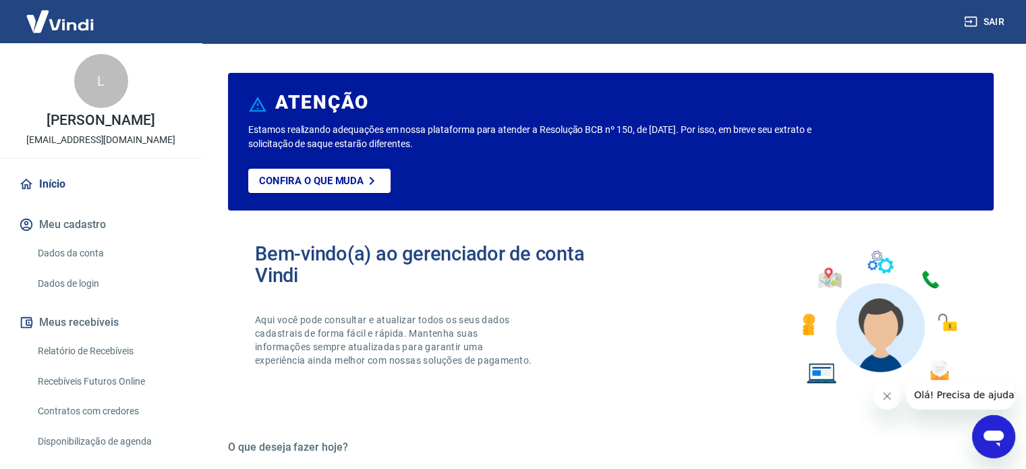 The width and height of the screenshot is (1026, 469). I want to click on a: Recebíveis Futuros Online, so click(109, 381).